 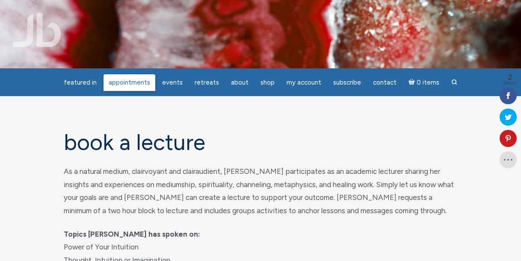 I want to click on a: My Account, so click(x=304, y=83).